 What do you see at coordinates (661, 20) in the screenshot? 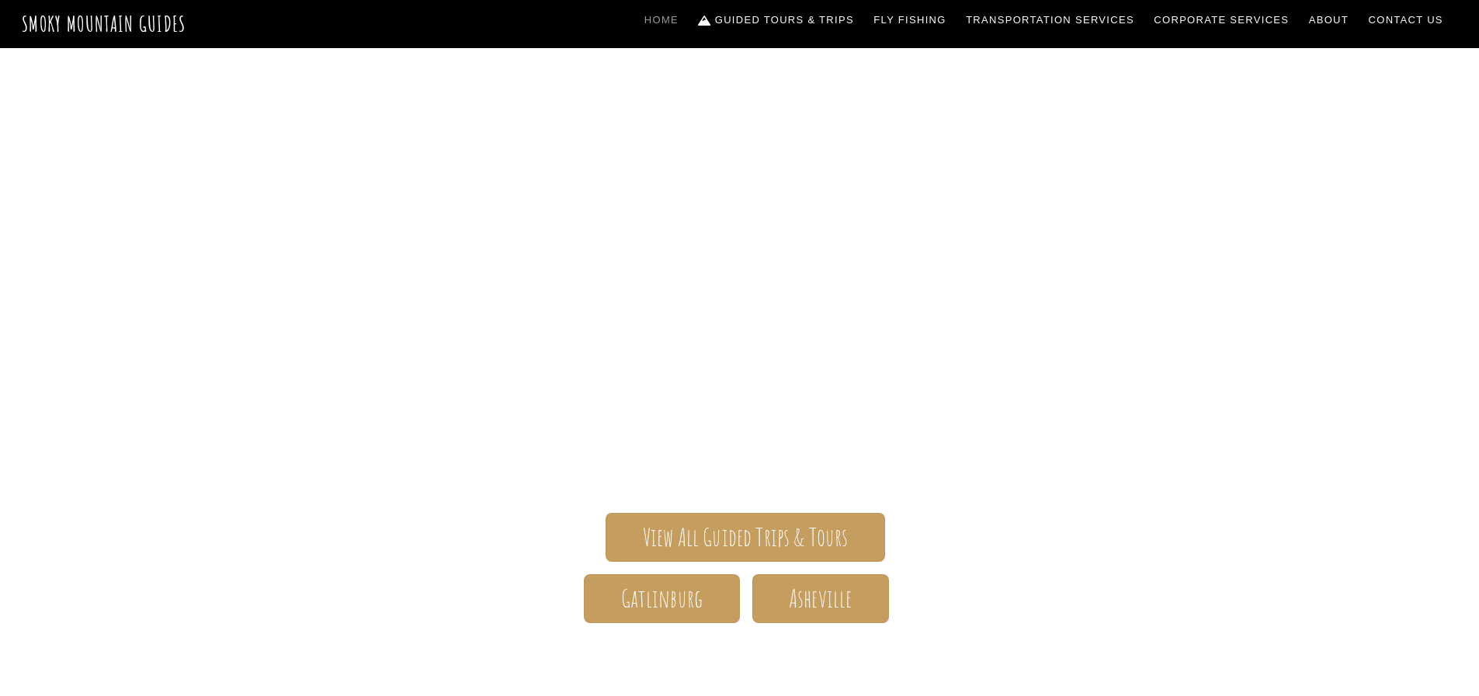
I see `a: Home` at bounding box center [661, 20].